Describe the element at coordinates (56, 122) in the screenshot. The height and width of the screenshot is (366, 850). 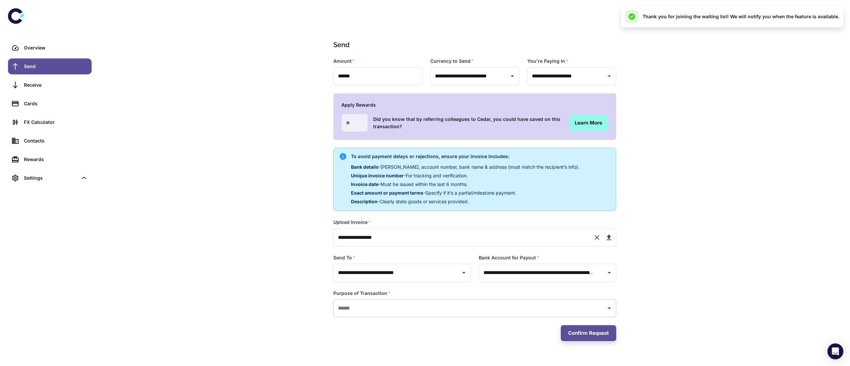
I see `div: FX Calculator` at that location.